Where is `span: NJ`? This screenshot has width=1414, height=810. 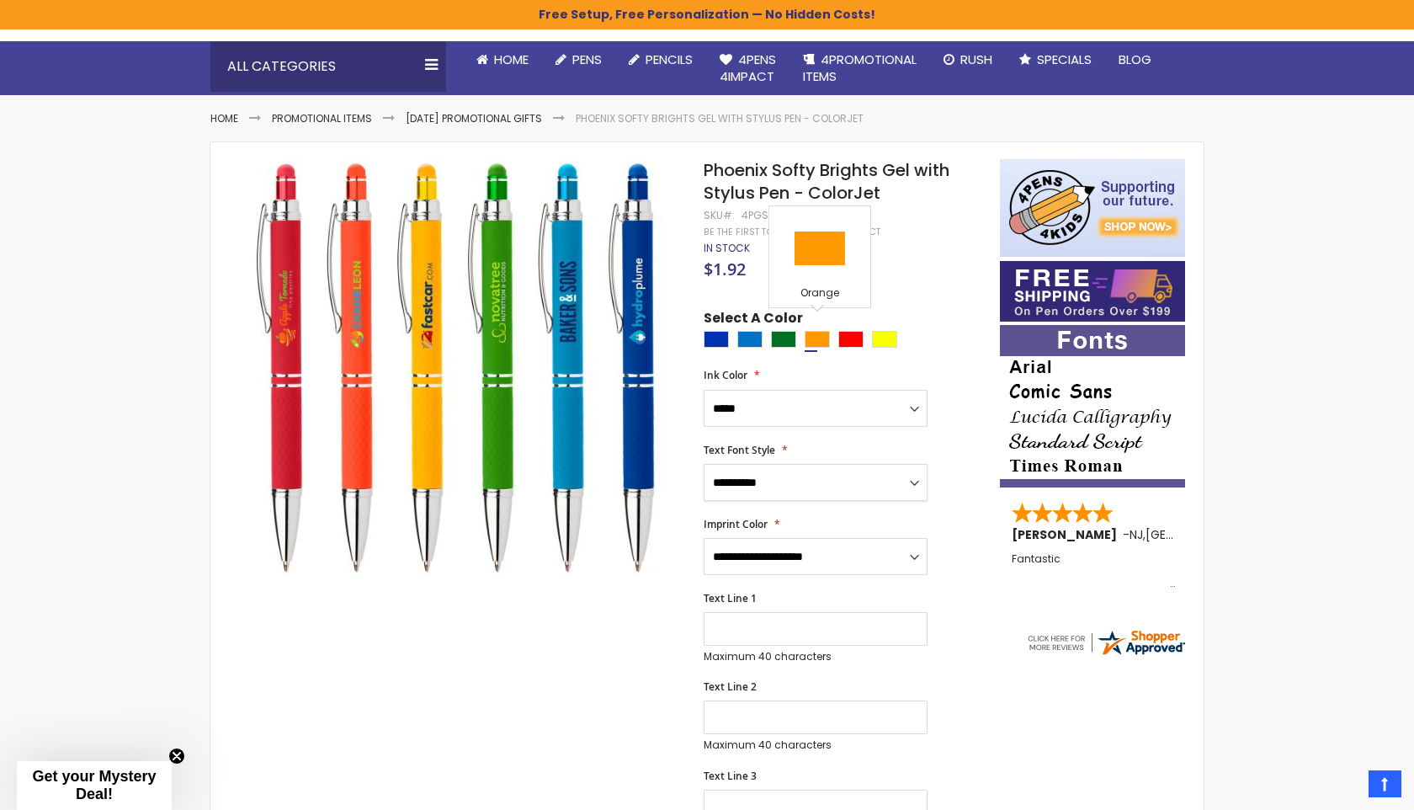
span: NJ is located at coordinates (1136, 534).